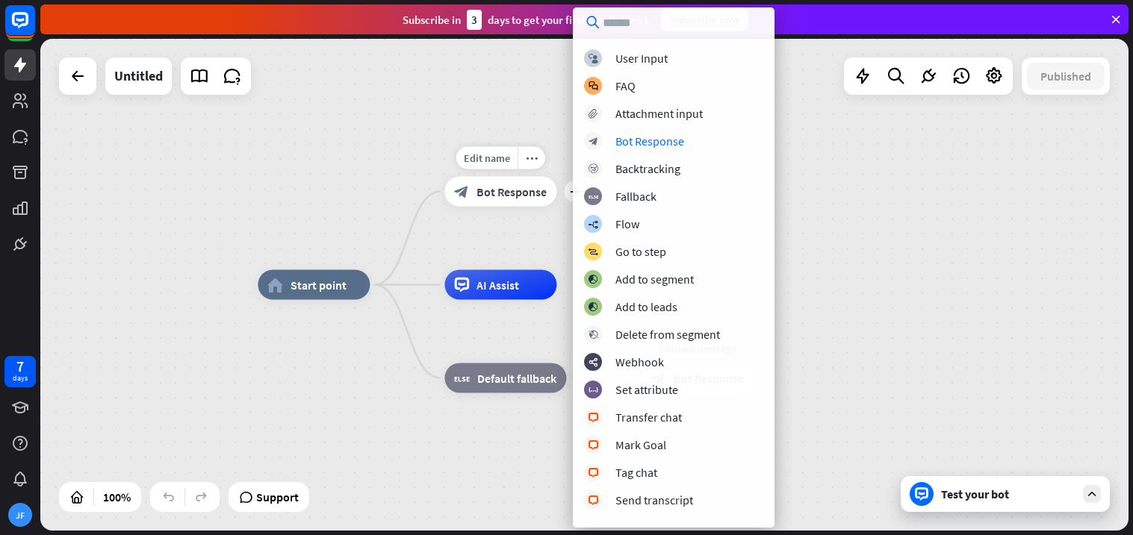 This screenshot has height=535, width=1133. What do you see at coordinates (593, 169) in the screenshot?
I see `i: block_backtracking` at bounding box center [593, 169].